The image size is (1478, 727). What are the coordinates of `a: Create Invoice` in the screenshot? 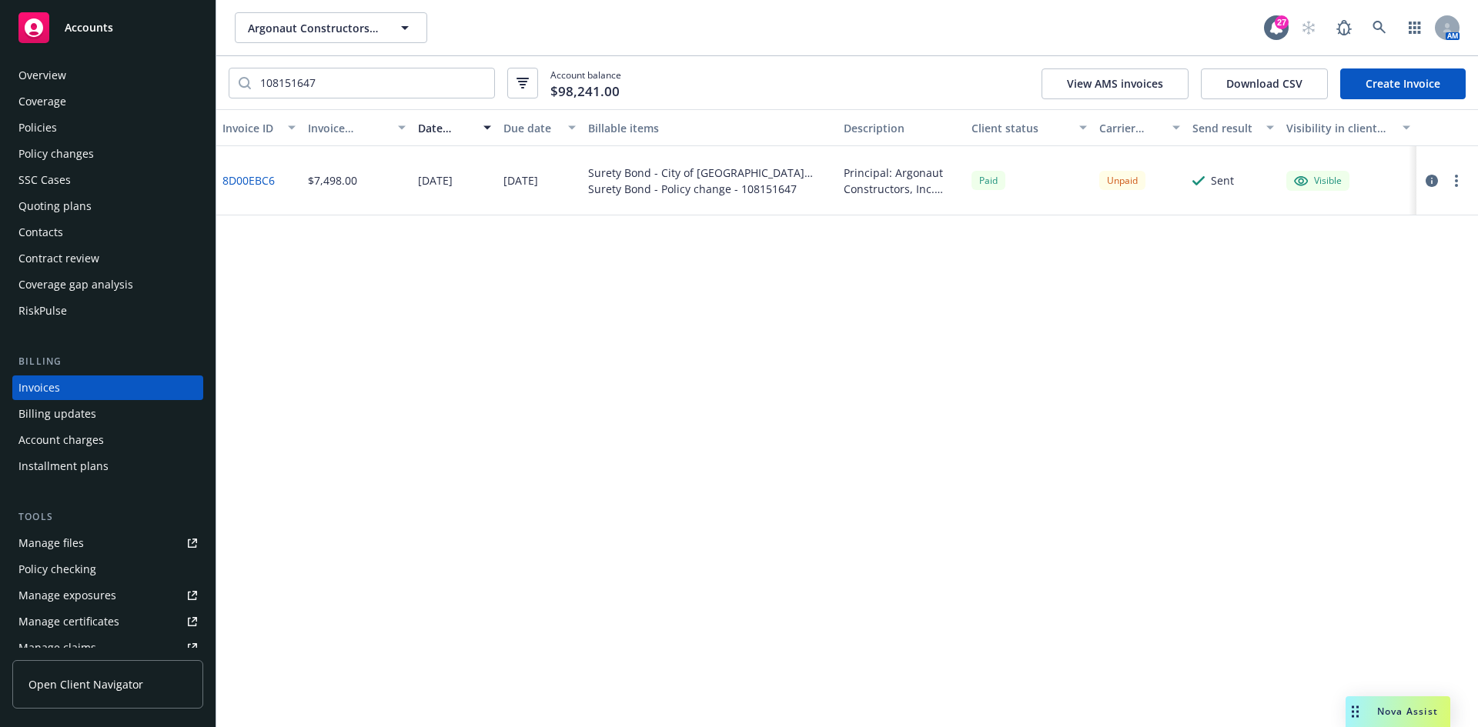 It's located at (1402, 84).